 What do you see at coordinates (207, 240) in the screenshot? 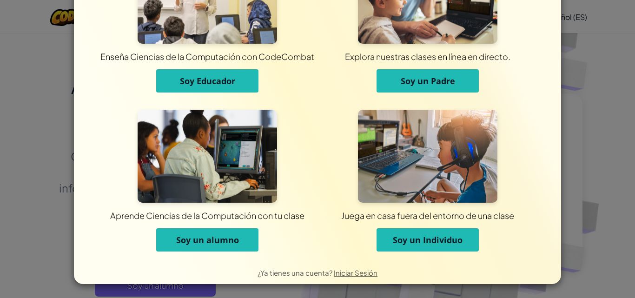
I see `span: Soy un alumno` at bounding box center [207, 240].